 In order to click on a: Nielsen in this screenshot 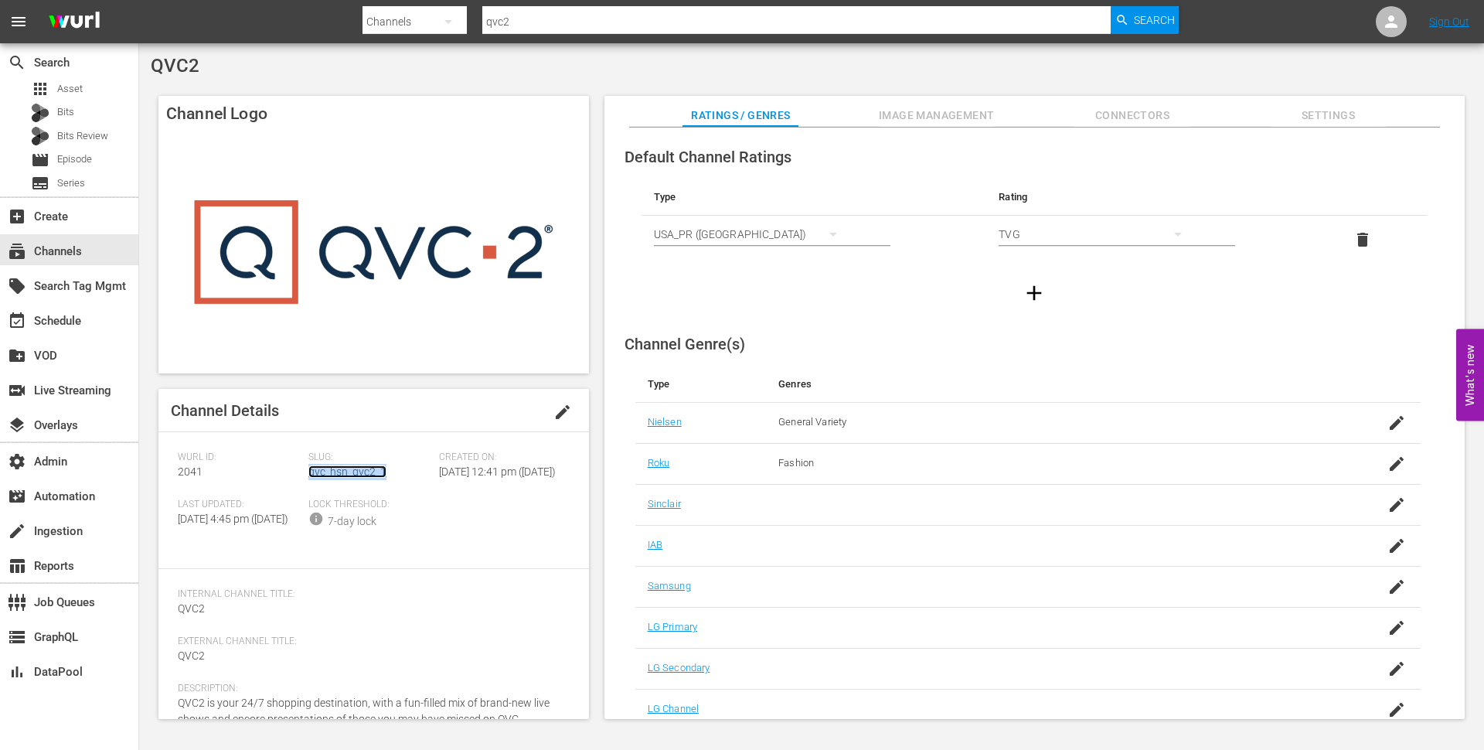, I will do `click(665, 421)`.